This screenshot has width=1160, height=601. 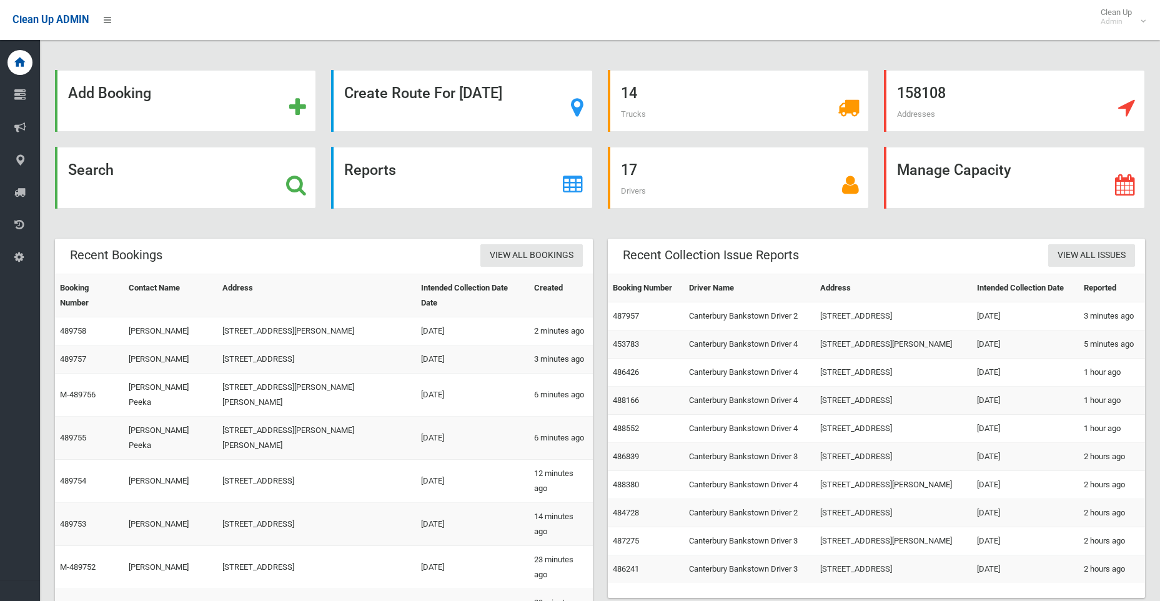 I want to click on th: Contact Name, so click(x=170, y=295).